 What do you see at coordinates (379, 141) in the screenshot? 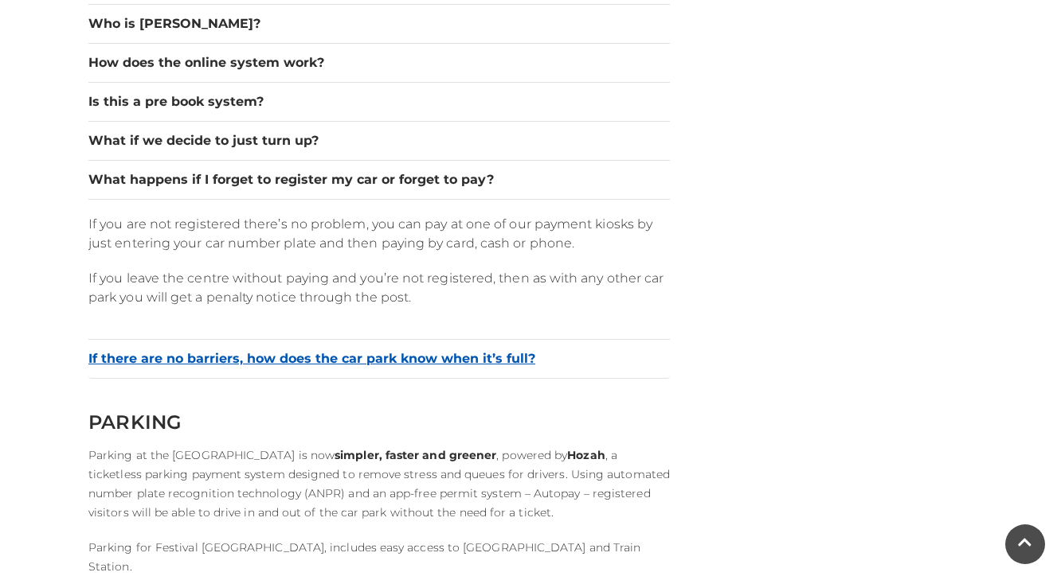
I see `button: What if we decide to just turn up?` at bounding box center [379, 141].